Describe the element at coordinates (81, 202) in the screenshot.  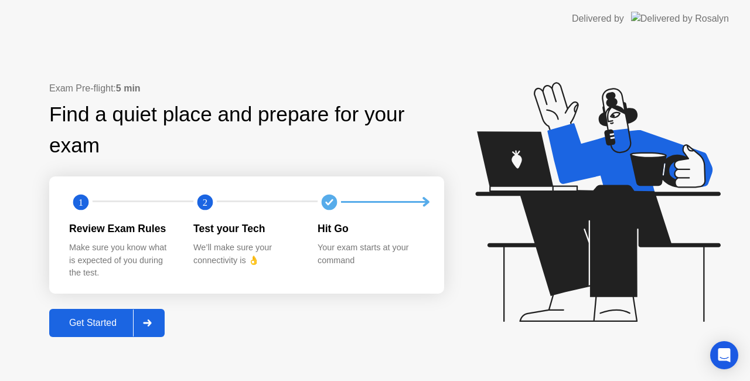
I see `text: 1` at that location.